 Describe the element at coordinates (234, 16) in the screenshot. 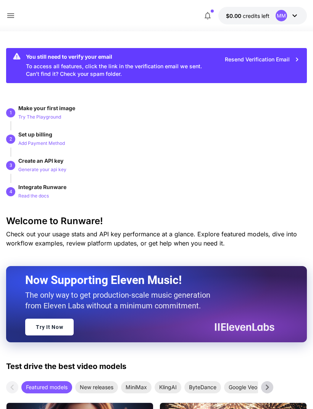

I see `span: $0.00` at that location.